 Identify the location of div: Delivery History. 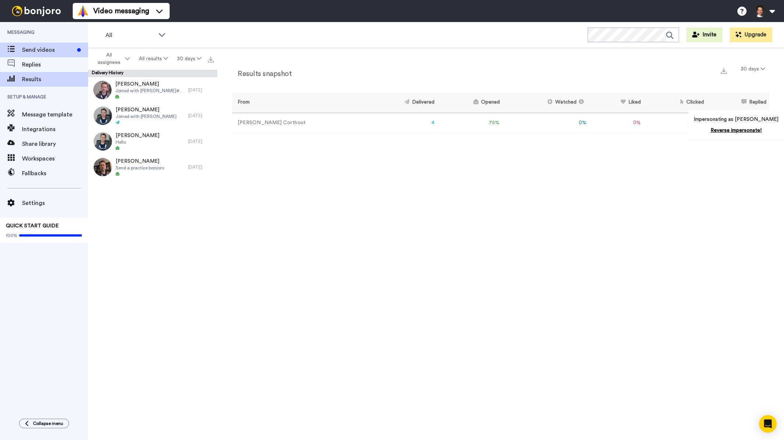
(153, 73).